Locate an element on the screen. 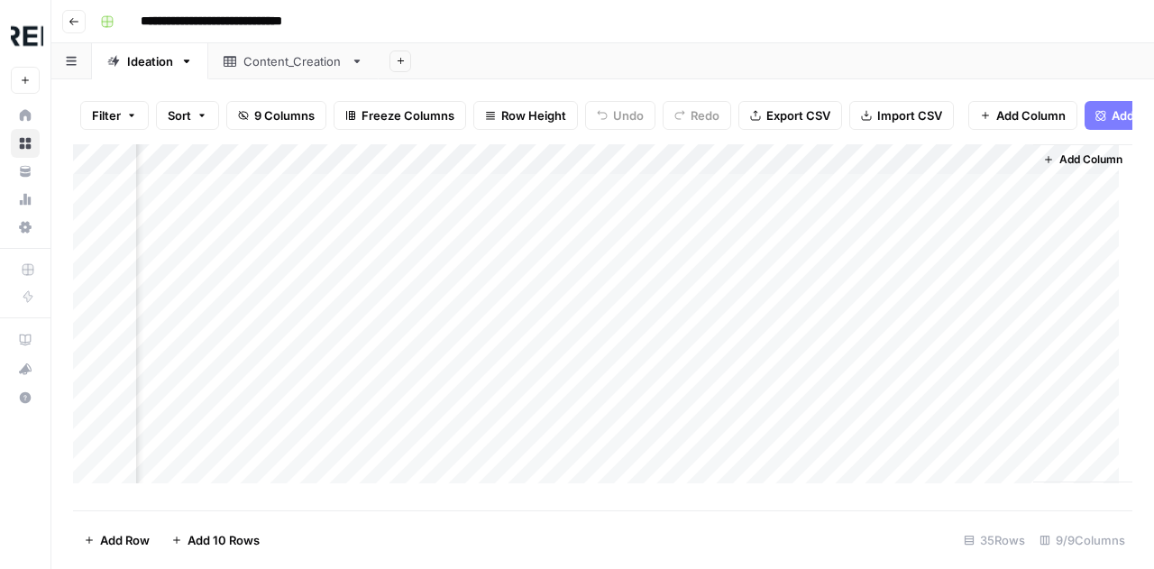 This screenshot has width=1154, height=569. span: Export CSV is located at coordinates (798, 115).